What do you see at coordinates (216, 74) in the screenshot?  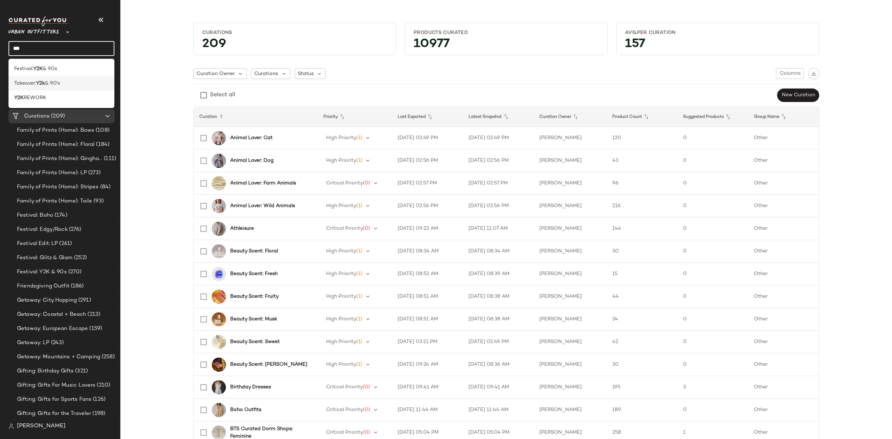 I see `span: Curation Owner` at bounding box center [216, 74].